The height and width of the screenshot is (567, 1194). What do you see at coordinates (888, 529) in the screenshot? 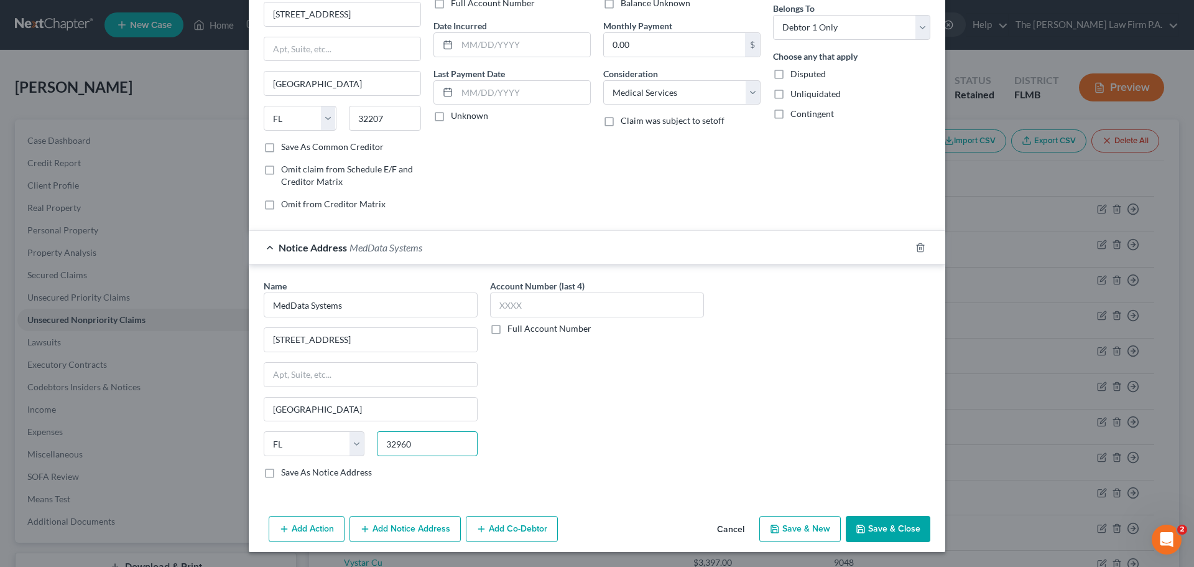
I see `button: Save & Close` at bounding box center [888, 529].